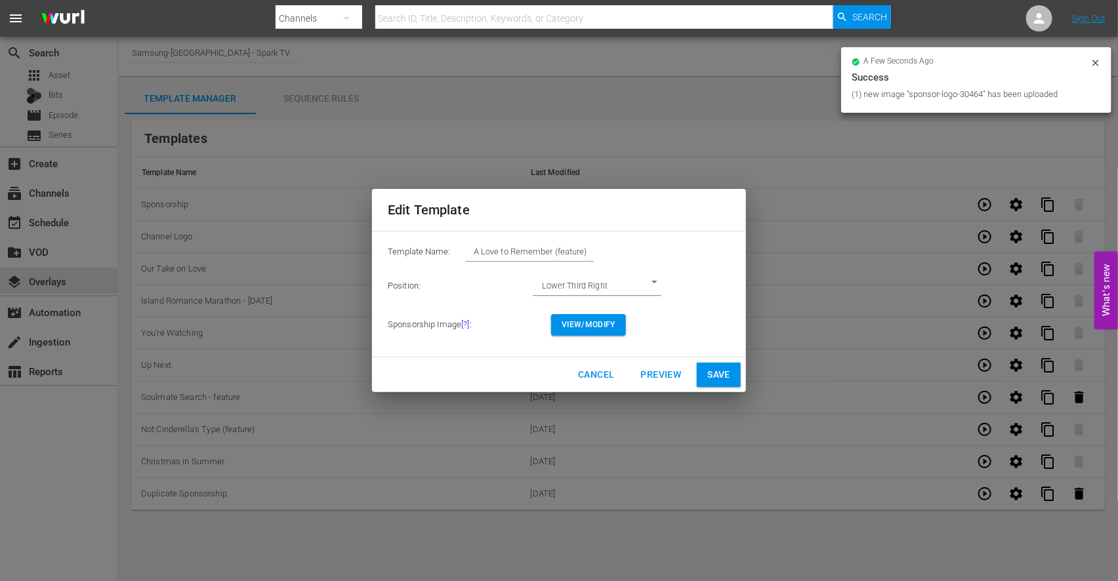 This screenshot has height=581, width=1118. Describe the element at coordinates (976, 77) in the screenshot. I see `div: Success` at that location.